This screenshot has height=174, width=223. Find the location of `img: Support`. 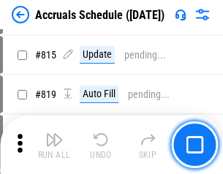

img: Support is located at coordinates (180, 15).